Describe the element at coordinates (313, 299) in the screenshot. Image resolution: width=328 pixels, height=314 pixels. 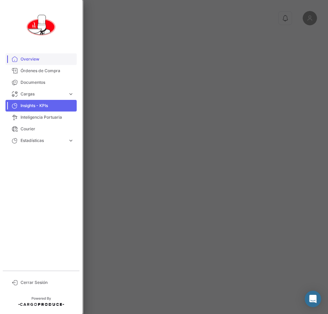
I see `div: Abrir Intercom Messenger` at that location.